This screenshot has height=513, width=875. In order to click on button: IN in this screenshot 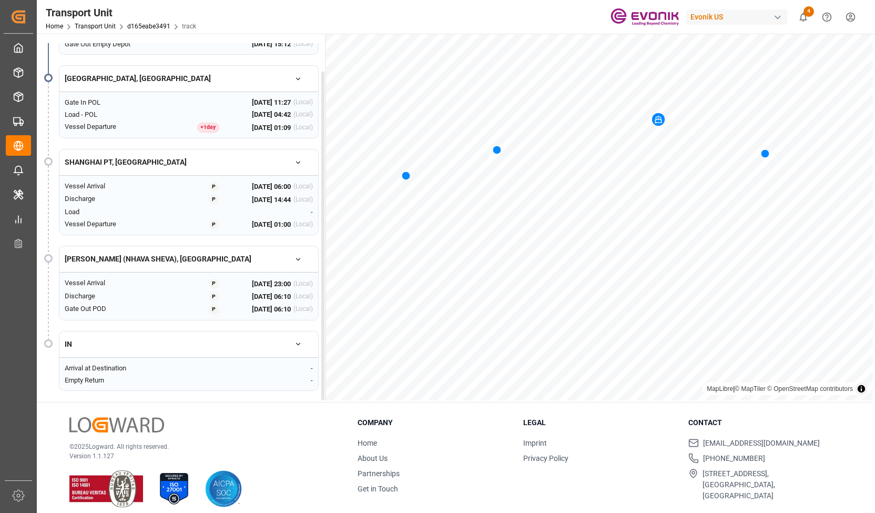, I will do `click(189, 344)`.